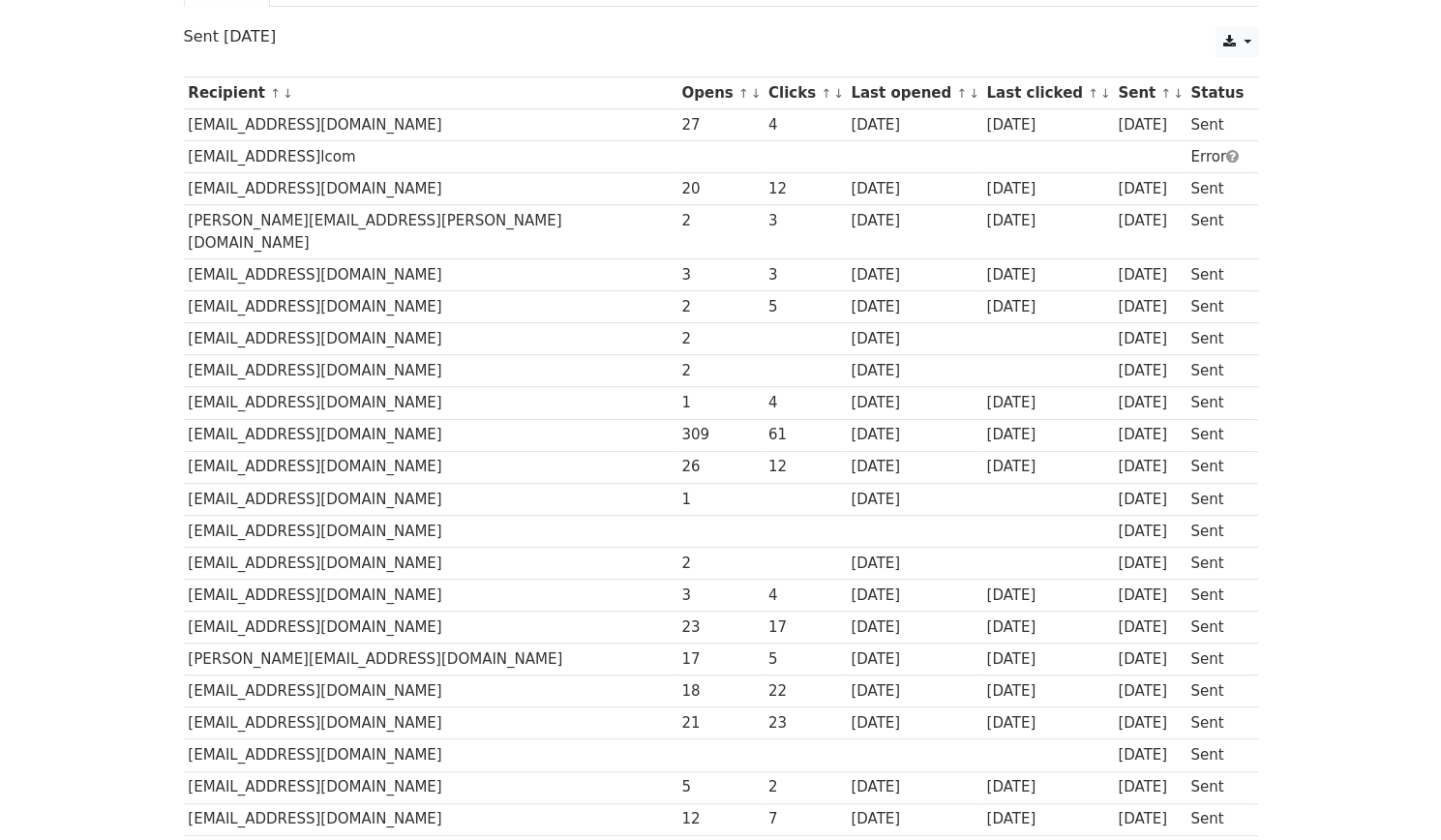  What do you see at coordinates (720, 627) in the screenshot?
I see `div: 23` at bounding box center [720, 627].